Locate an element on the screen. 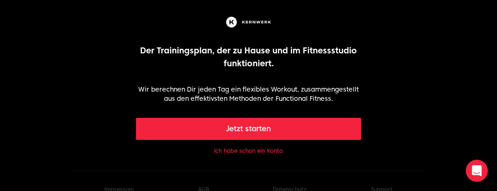 This screenshot has width=497, height=191. div: Open Intercom Messenger is located at coordinates (477, 170).